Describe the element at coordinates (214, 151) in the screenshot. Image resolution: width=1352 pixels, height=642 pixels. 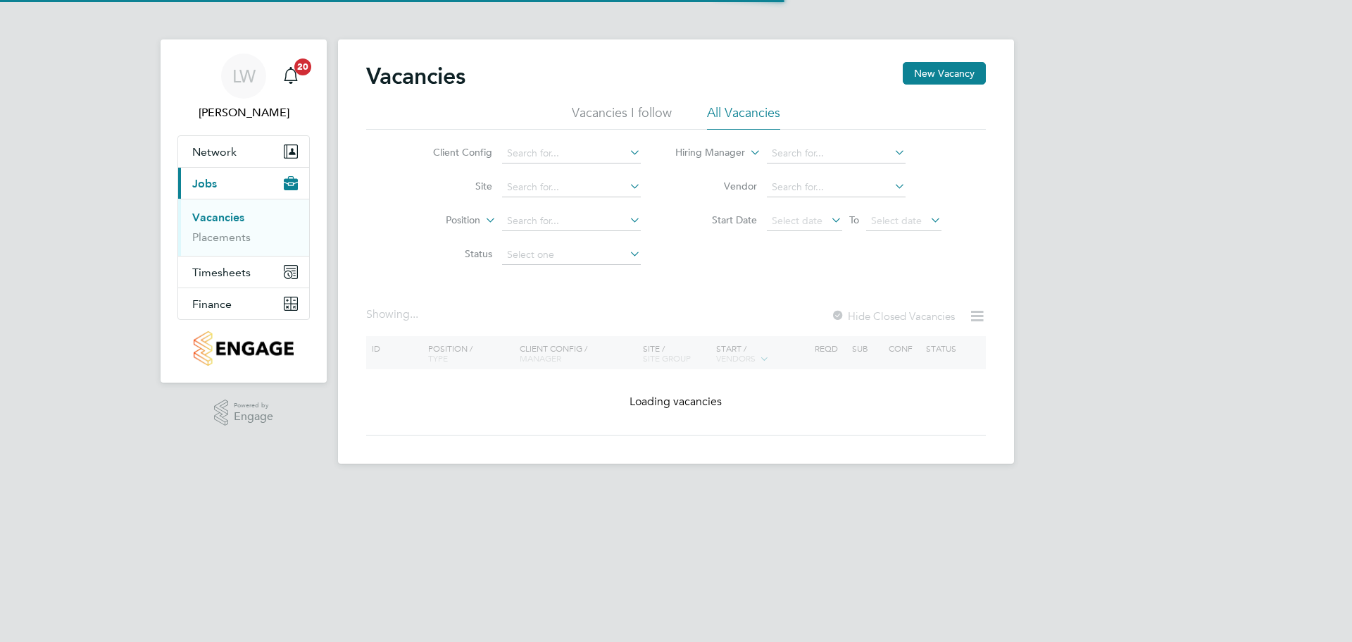
I see `span: Network` at that location.